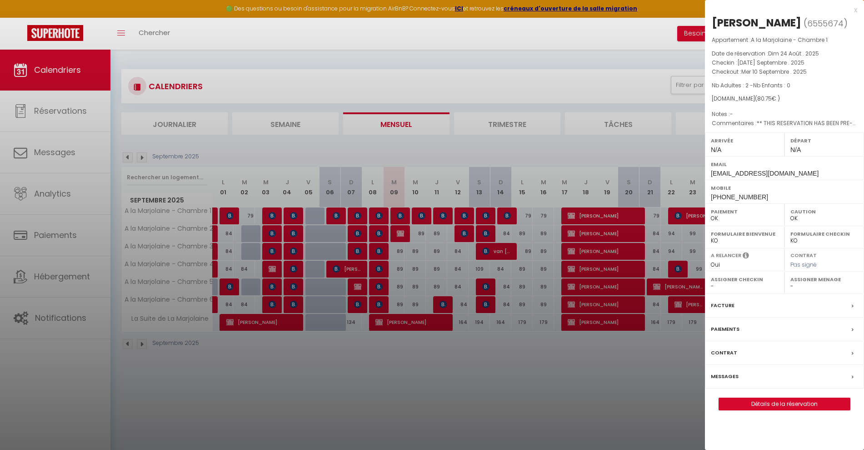  Describe the element at coordinates (21, 17) in the screenshot. I see `button: Ouvrir le widget de chat LiveChat` at that location.